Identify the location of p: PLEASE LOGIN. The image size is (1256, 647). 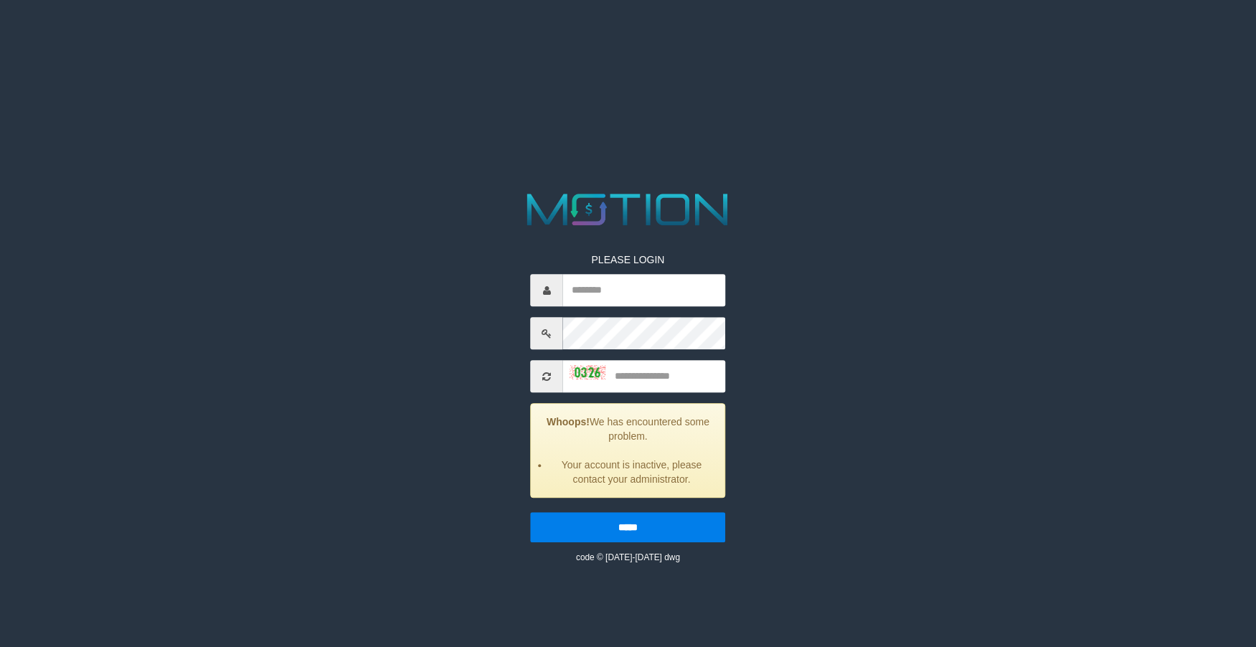
(628, 260).